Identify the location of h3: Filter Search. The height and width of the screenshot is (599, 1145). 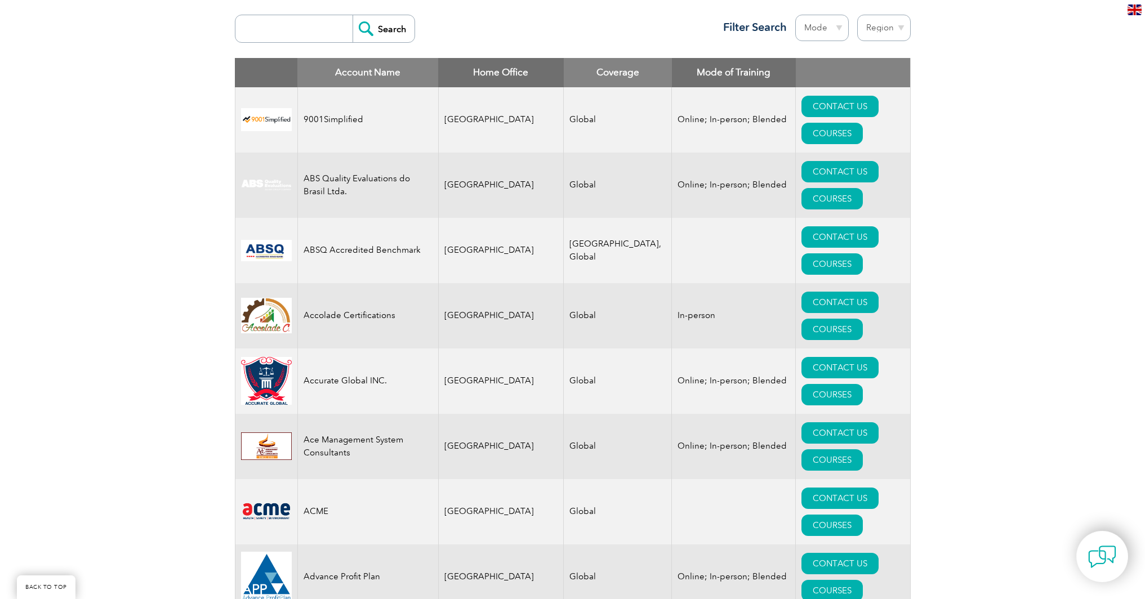
(751, 27).